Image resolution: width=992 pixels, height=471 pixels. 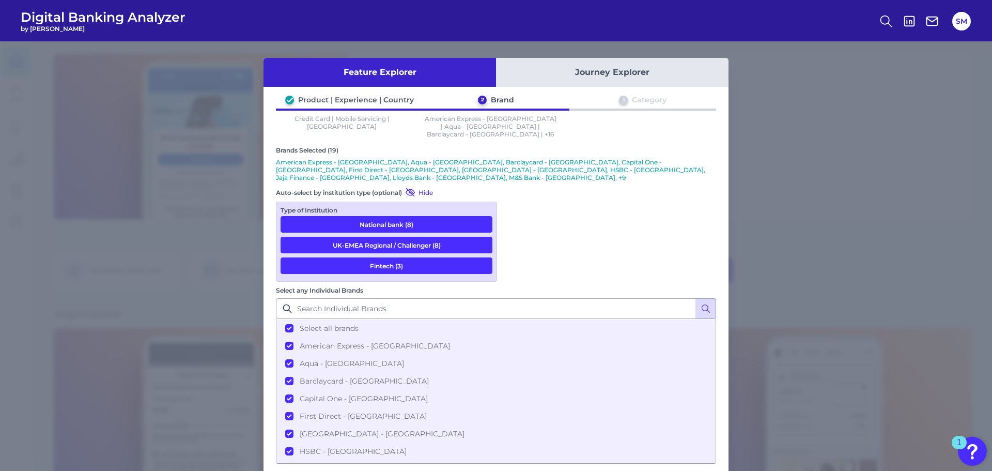 I want to click on div: Brands Selected (19), so click(x=496, y=150).